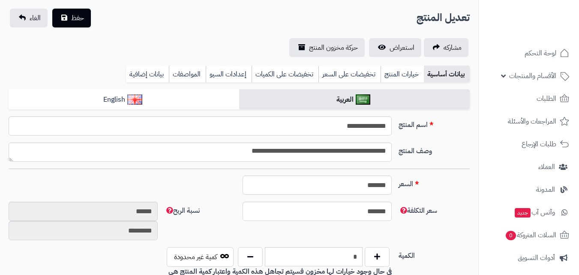 Image resolution: width=579 pixels, height=275 pixels. What do you see at coordinates (529, 99) in the screenshot?
I see `a: الطلبات` at bounding box center [529, 99].